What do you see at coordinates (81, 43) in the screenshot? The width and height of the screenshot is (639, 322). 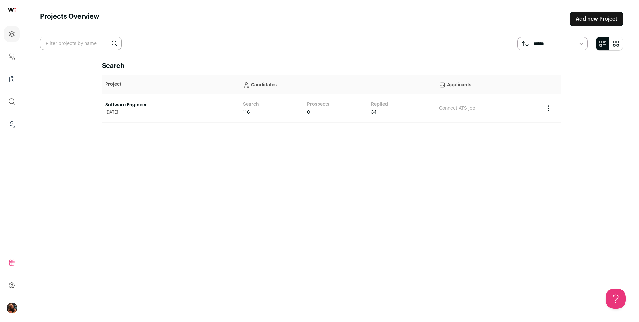 I see `input: Filter projects by name` at bounding box center [81, 43].